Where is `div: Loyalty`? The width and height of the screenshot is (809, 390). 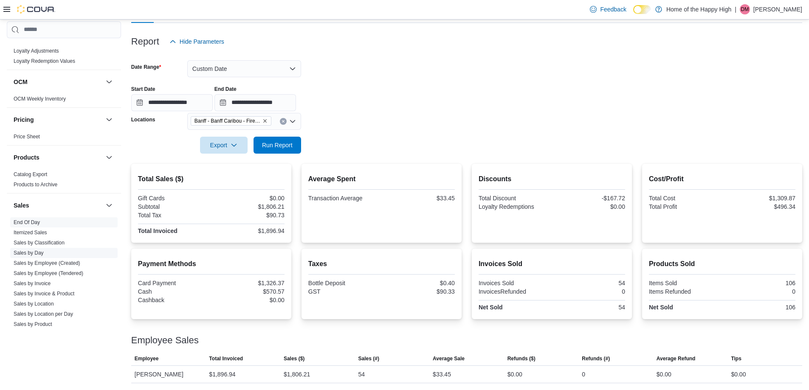
div: Loyalty is located at coordinates (64, 58).